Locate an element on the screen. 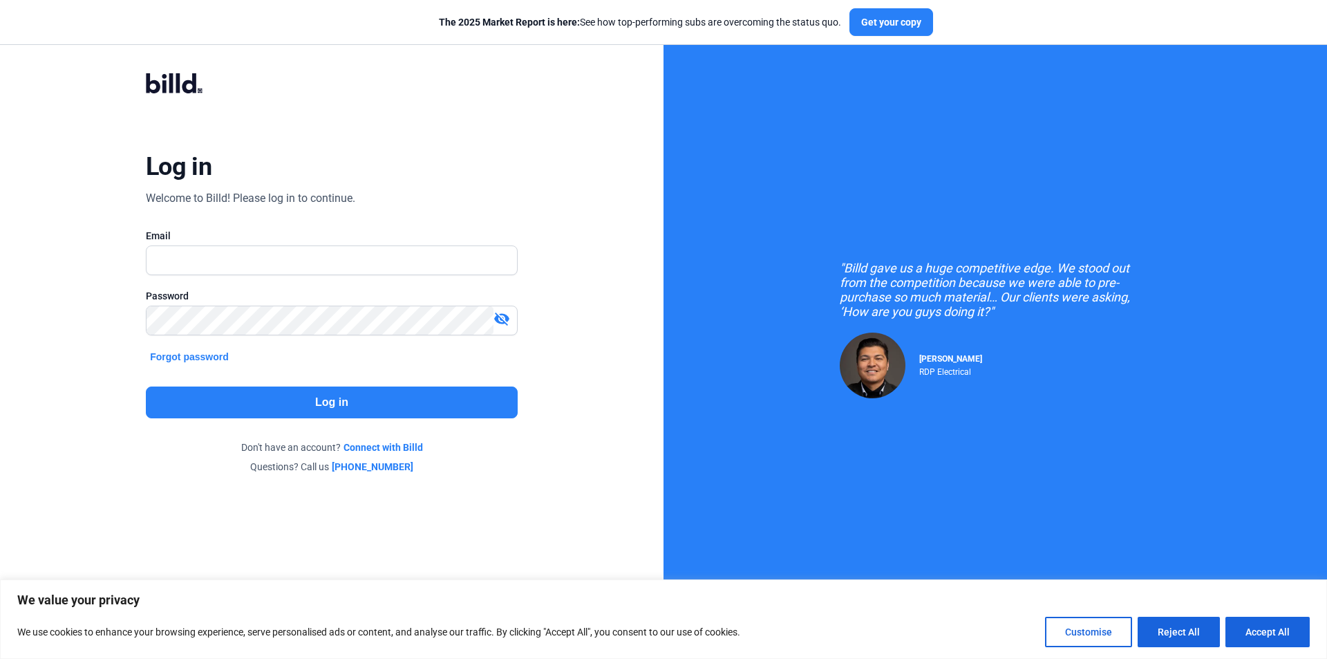 This screenshot has width=1327, height=659. img: Raul Pacheco is located at coordinates (872, 365).